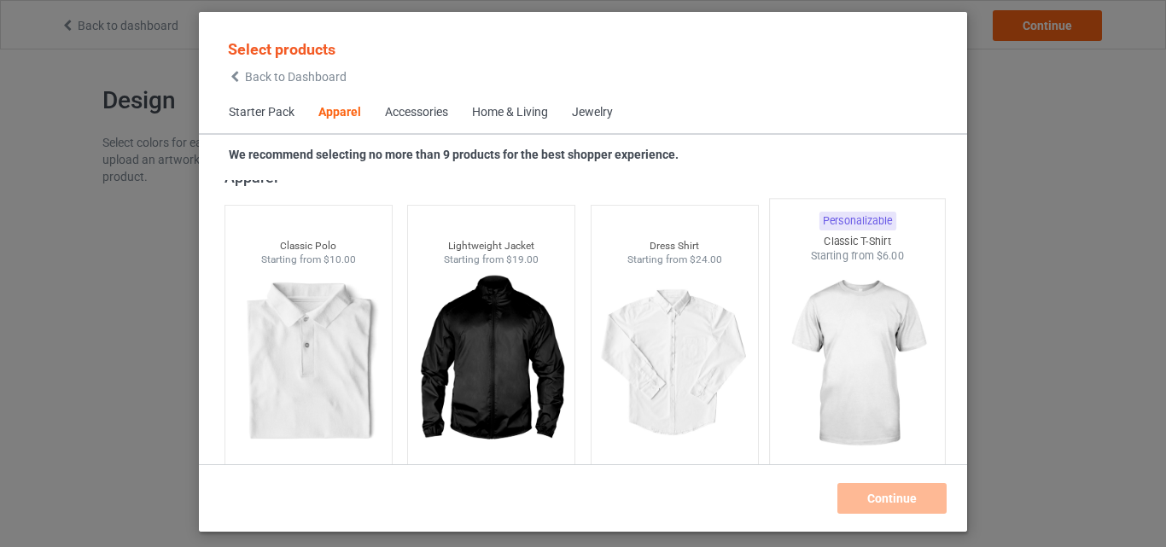  What do you see at coordinates (706, 259) in the screenshot?
I see `span: $24.00` at bounding box center [706, 259].